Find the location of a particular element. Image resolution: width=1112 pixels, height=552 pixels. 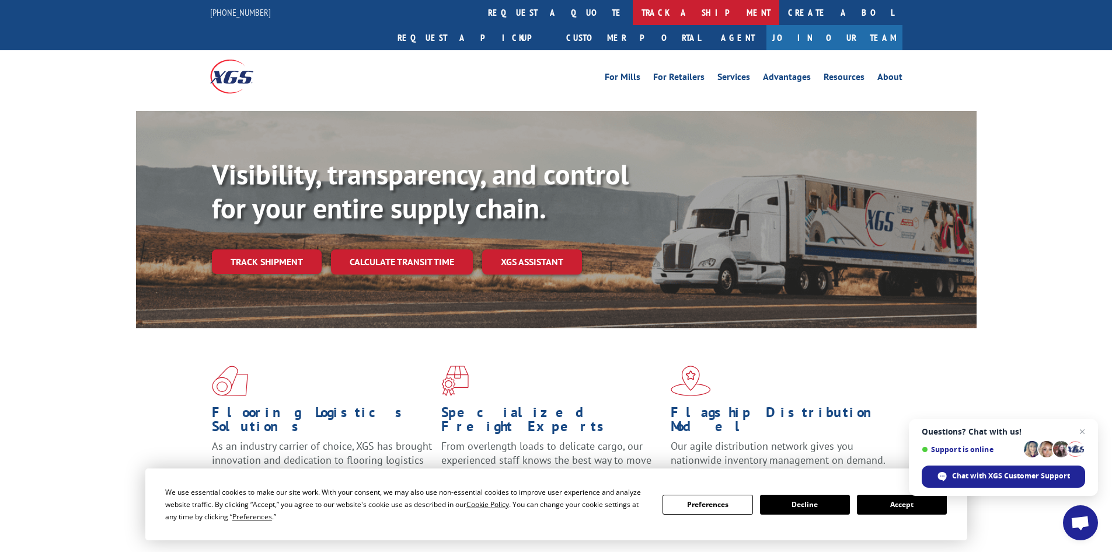

a: For Mills is located at coordinates (622, 79).